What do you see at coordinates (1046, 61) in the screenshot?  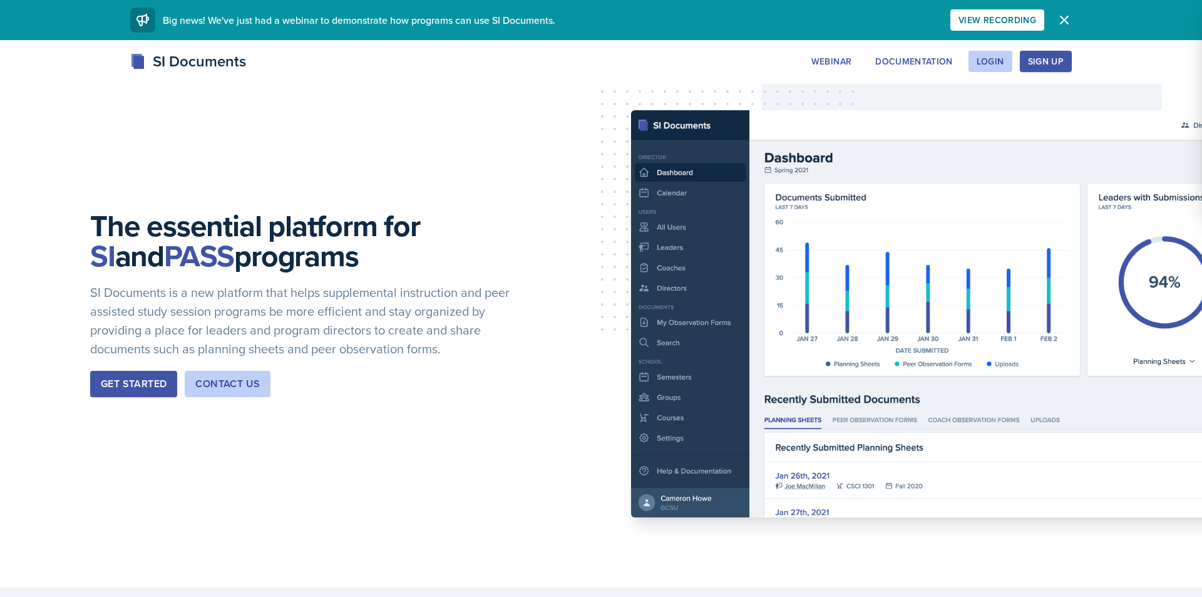 I see `div: Sign Up` at bounding box center [1046, 61].